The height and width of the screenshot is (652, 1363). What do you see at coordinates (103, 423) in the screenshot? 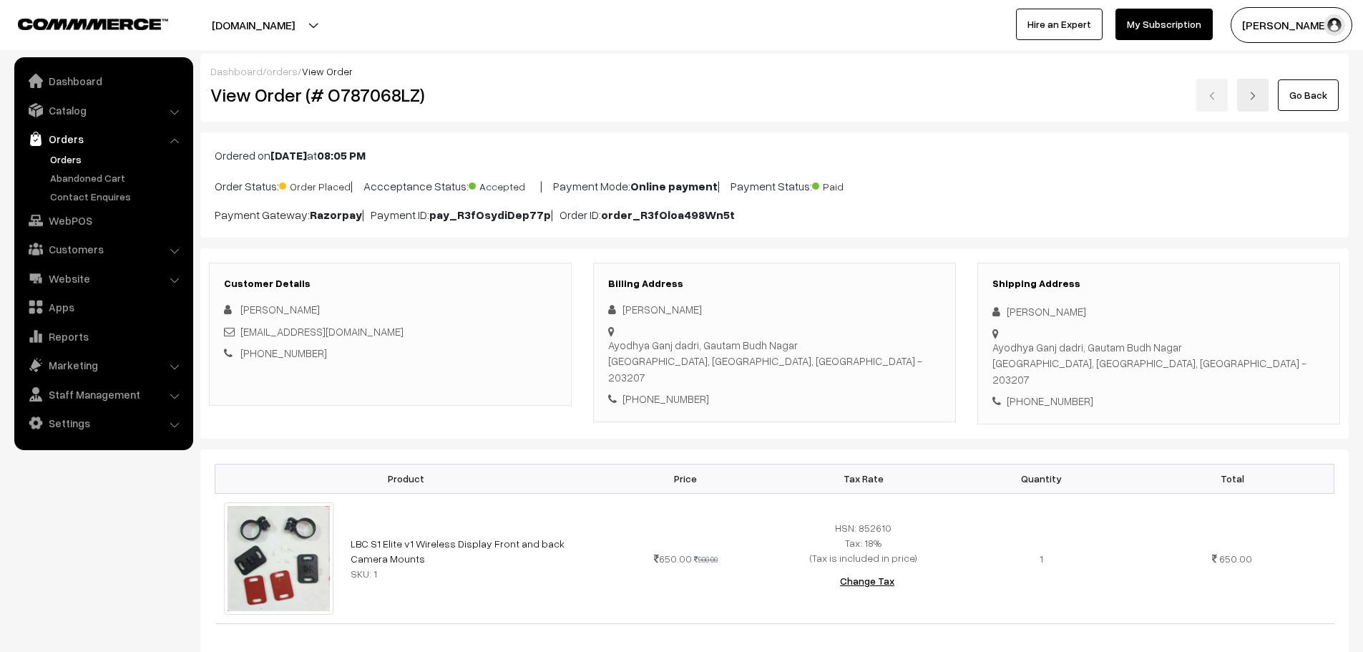
I see `a: Settings` at bounding box center [103, 423].